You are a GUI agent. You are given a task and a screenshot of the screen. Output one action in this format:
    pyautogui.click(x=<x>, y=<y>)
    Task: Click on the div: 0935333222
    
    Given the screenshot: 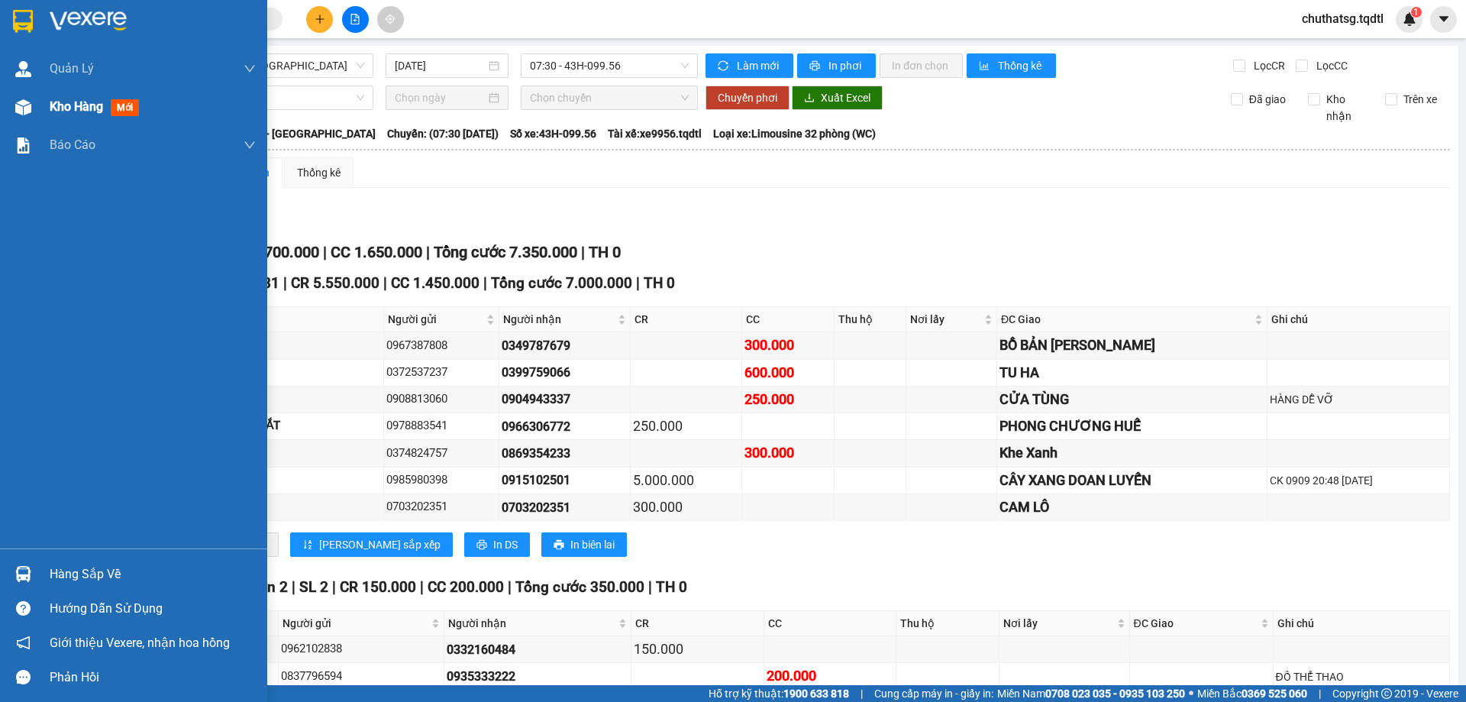 What is the action you would take?
    pyautogui.click(x=538, y=676)
    